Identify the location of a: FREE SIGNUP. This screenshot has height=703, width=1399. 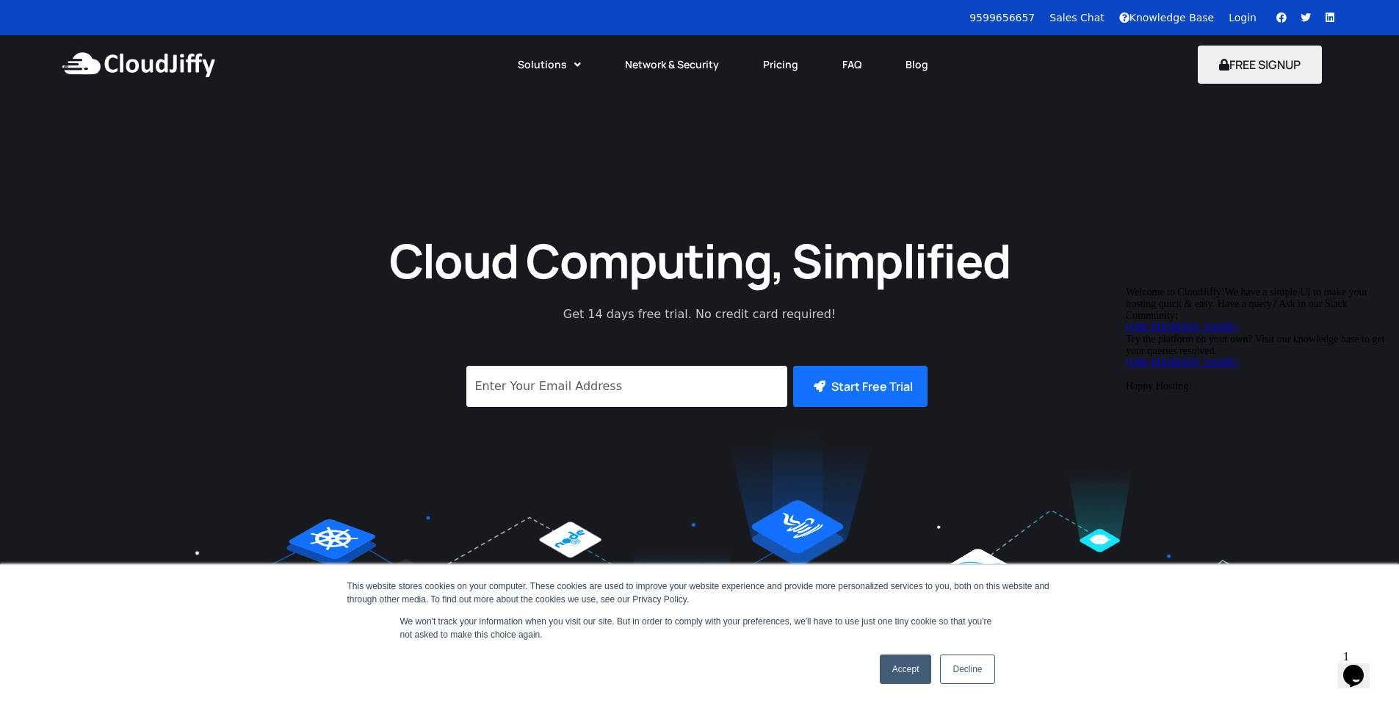
(1259, 65).